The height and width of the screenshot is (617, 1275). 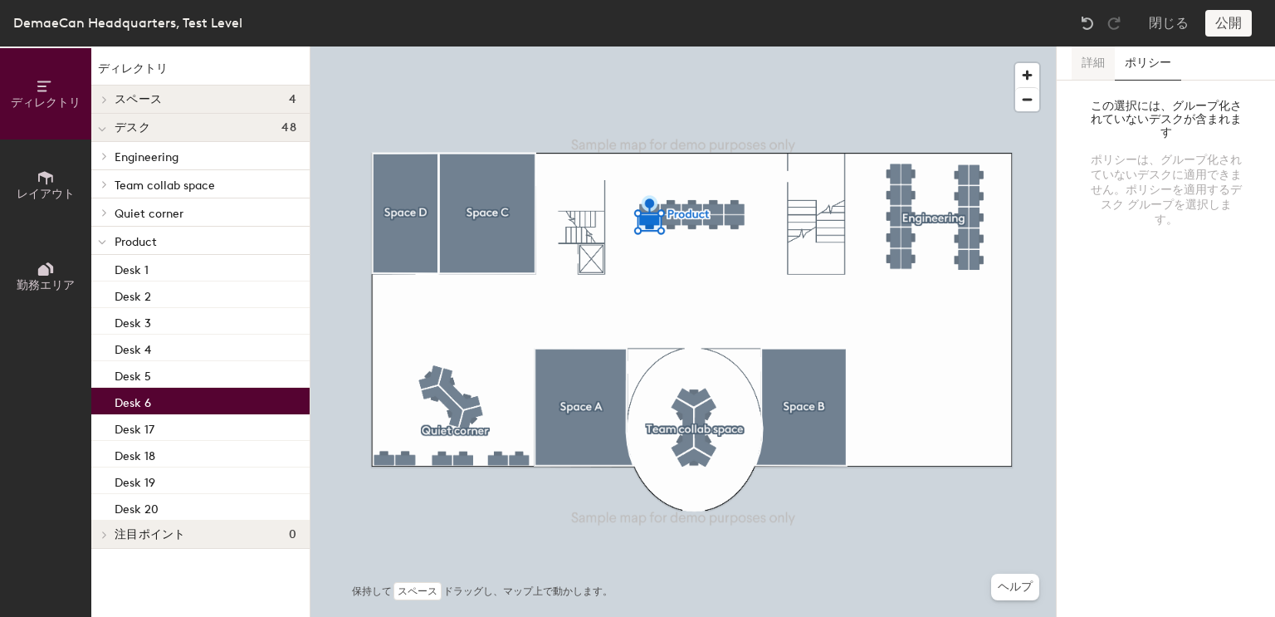 What do you see at coordinates (292, 100) in the screenshot?
I see `span: 4` at bounding box center [292, 100].